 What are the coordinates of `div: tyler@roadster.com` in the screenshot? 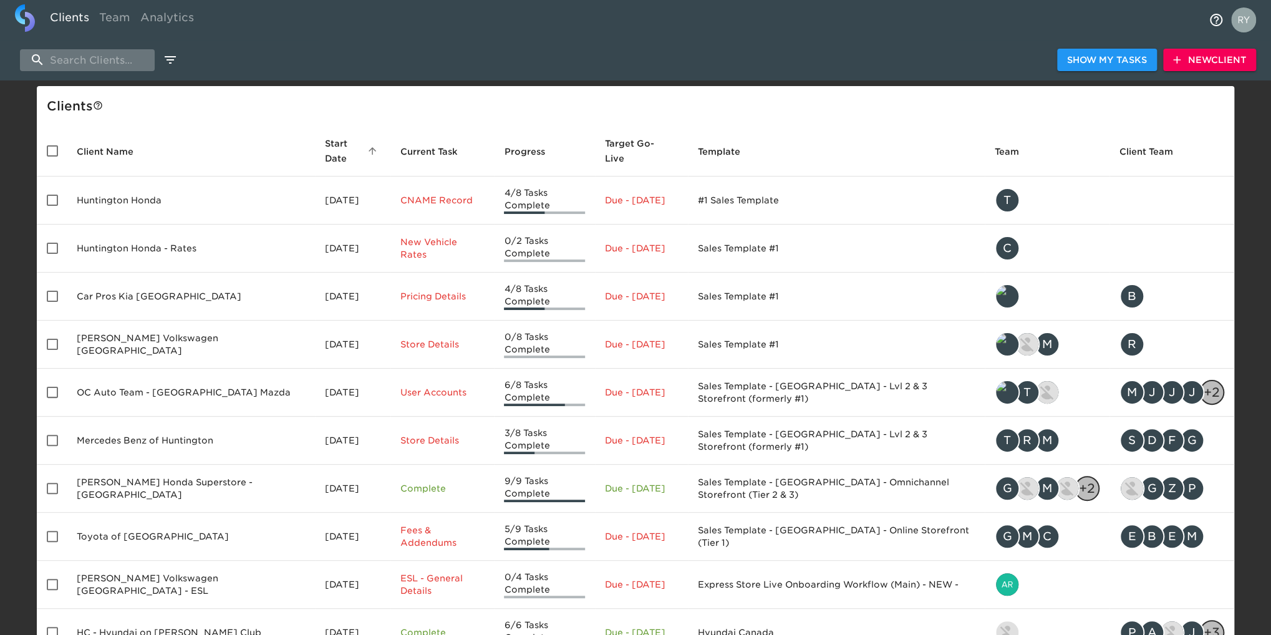 It's located at (1047, 296).